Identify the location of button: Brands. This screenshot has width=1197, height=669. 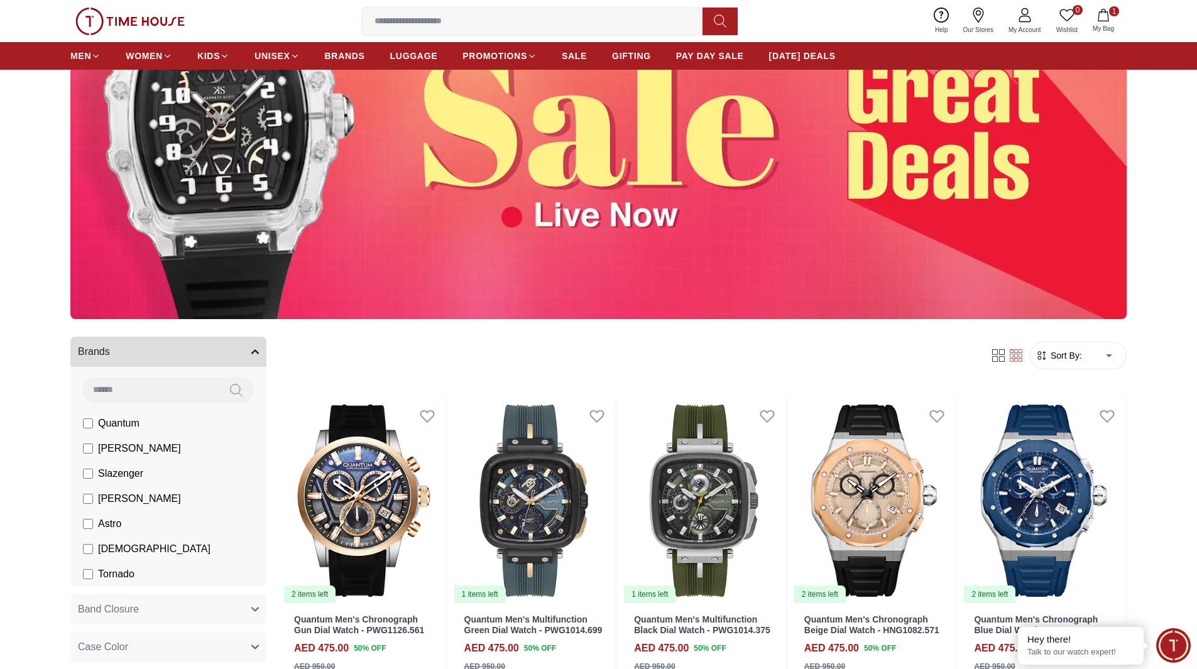
(168, 352).